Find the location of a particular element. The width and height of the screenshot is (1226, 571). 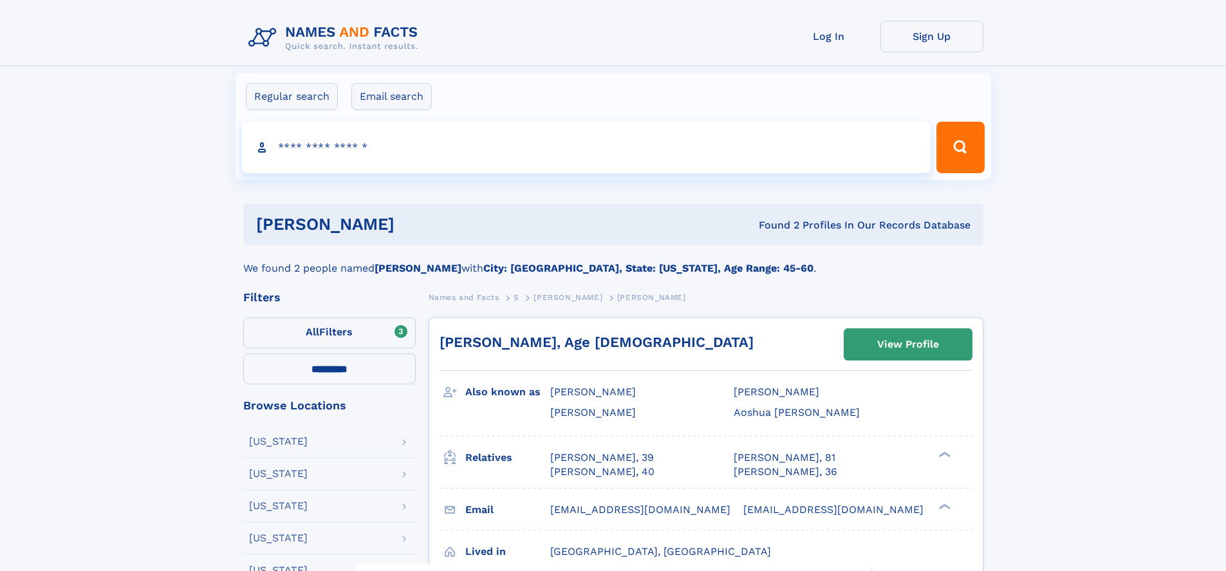

h3: Lived in is located at coordinates (508, 551).